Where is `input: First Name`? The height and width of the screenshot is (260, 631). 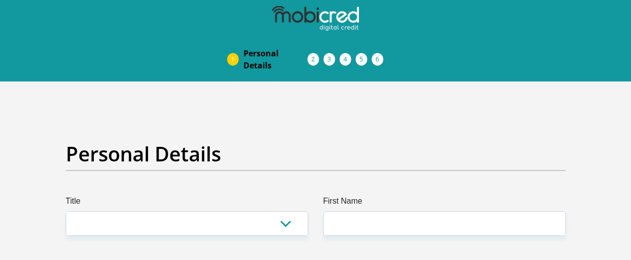
input: First Name is located at coordinates (444, 223).